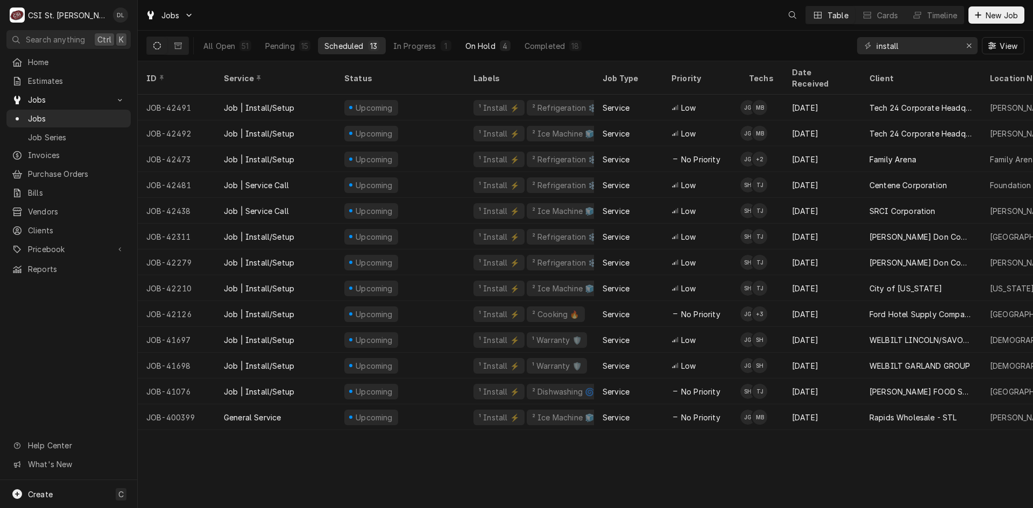  Describe the element at coordinates (838, 15) in the screenshot. I see `div: Table` at that location.